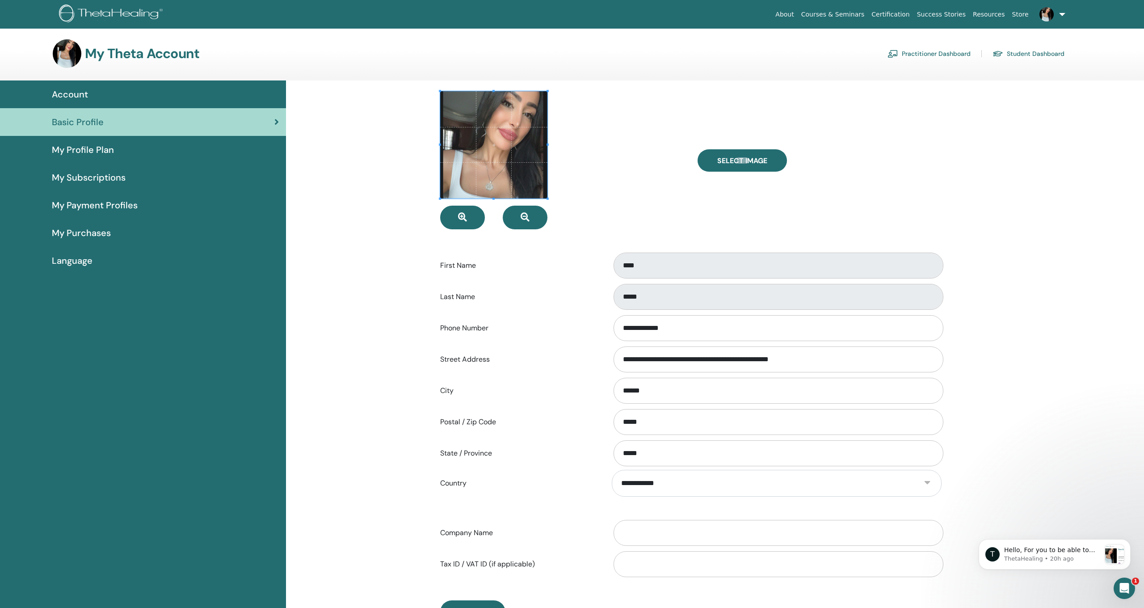 This screenshot has width=1144, height=608. What do you see at coordinates (142, 54) in the screenshot?
I see `h3: My Theta Account` at bounding box center [142, 54].